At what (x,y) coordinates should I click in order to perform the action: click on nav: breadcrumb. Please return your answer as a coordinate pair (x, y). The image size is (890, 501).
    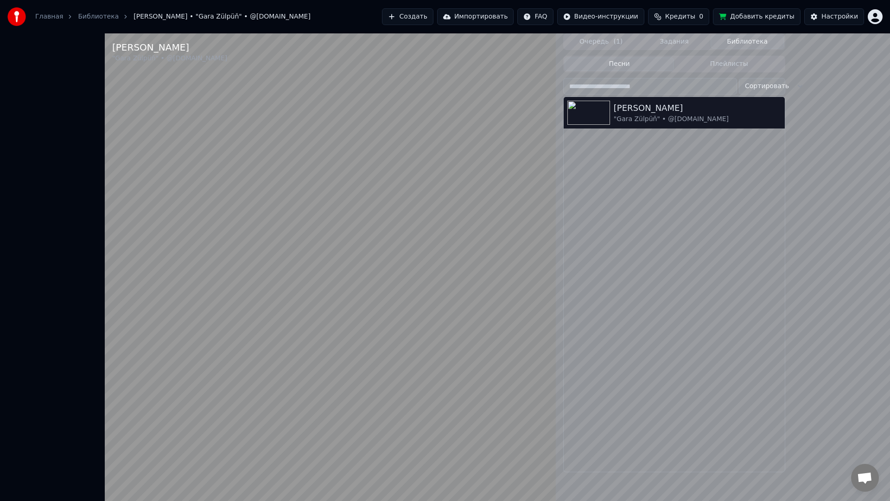
    Looking at the image, I should click on (173, 17).